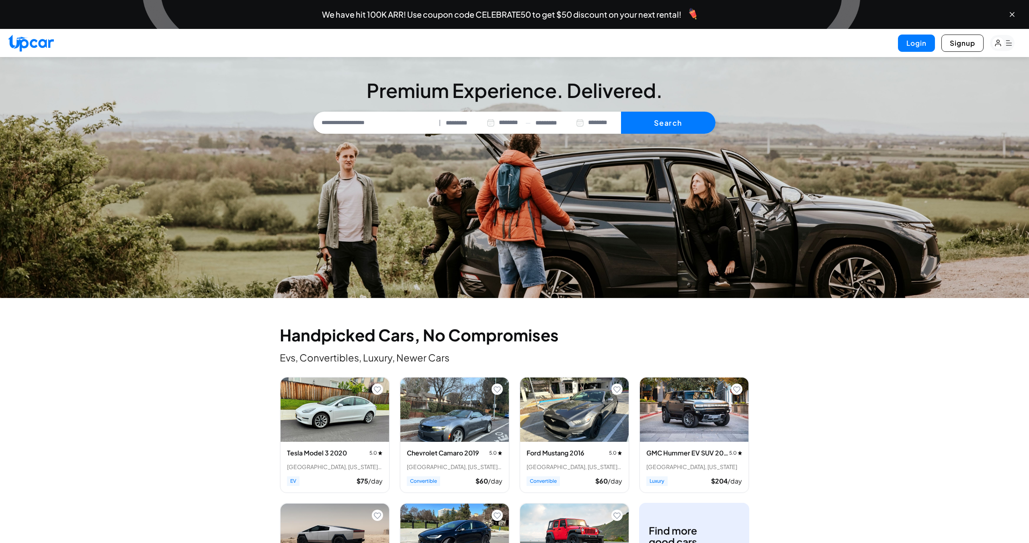 This screenshot has height=543, width=1029. Describe the element at coordinates (574, 435) in the screenshot. I see `div: View details for Ford Mustang 2016` at that location.